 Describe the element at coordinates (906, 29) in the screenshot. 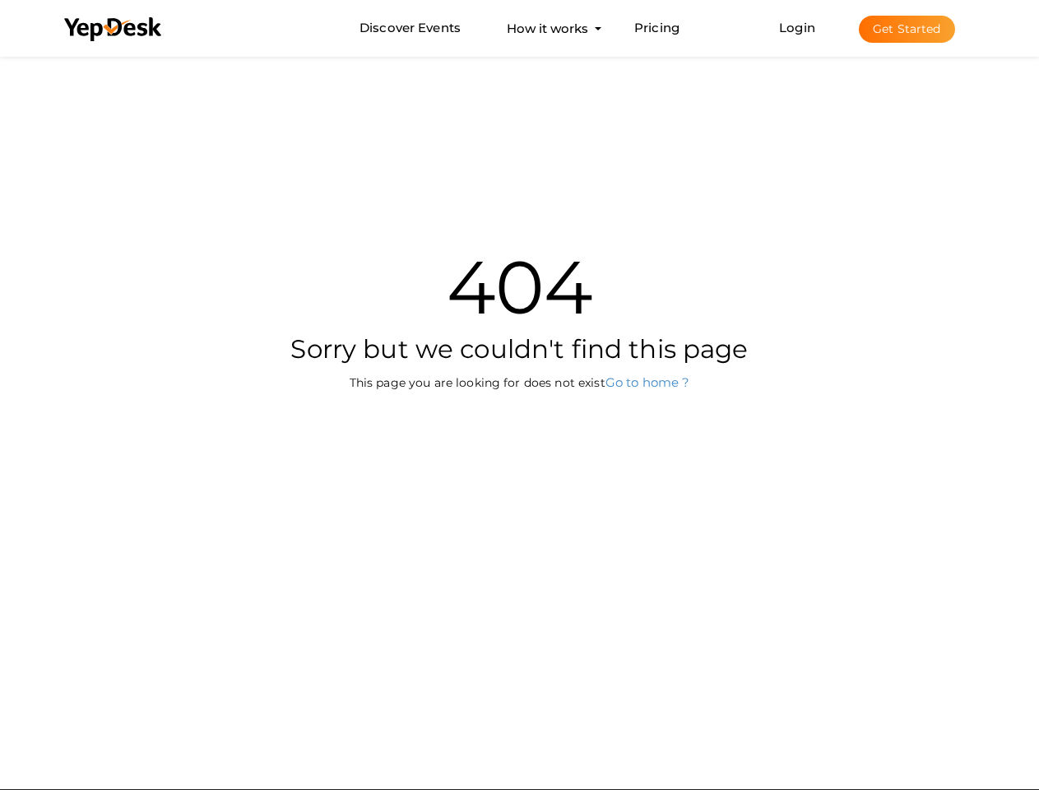

I see `button: Get Started` at that location.